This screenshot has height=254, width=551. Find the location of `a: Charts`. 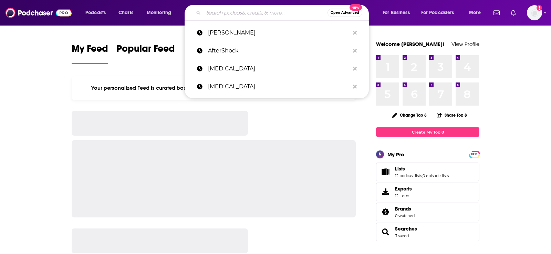

a: Charts is located at coordinates (126, 13).